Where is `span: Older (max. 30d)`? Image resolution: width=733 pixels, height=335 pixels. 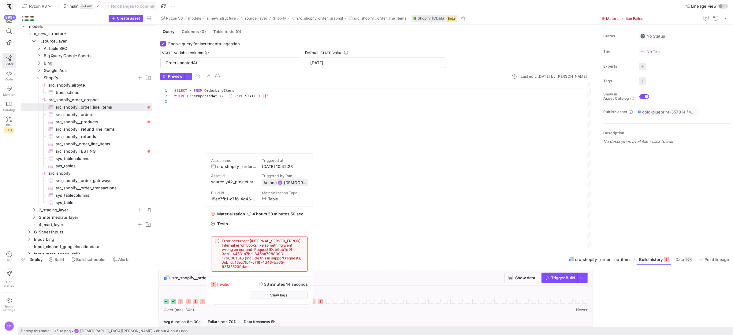
span: Older (max. 30d) is located at coordinates (179, 310).